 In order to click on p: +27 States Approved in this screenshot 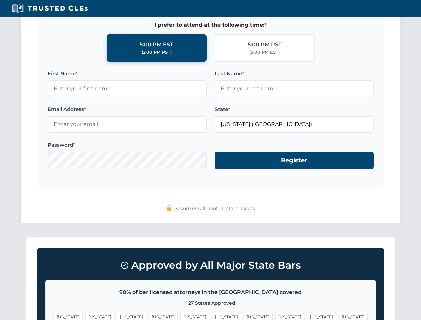, I will do `click(210, 303)`.